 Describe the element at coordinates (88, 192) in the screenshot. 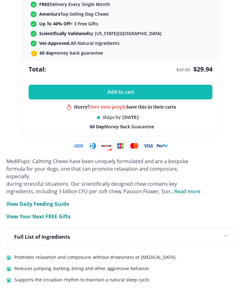

I see `span: ingredients, including 3 billion CFU per soft chew, Passion Flower, Sun` at that location.